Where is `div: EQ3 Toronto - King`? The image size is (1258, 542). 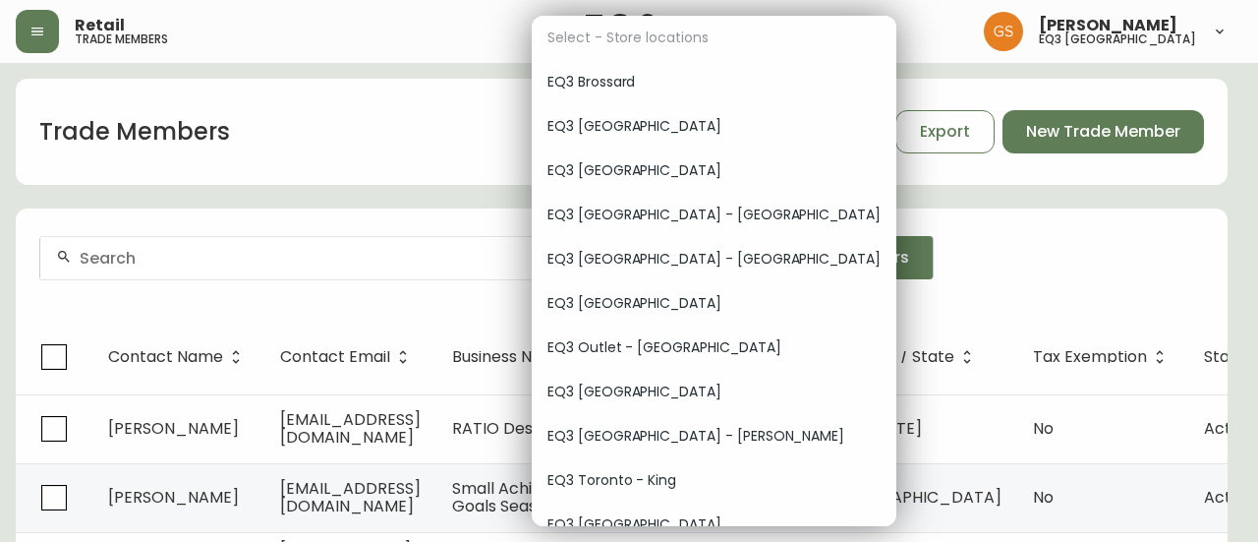
div: EQ3 Toronto - King is located at coordinates (714, 480).